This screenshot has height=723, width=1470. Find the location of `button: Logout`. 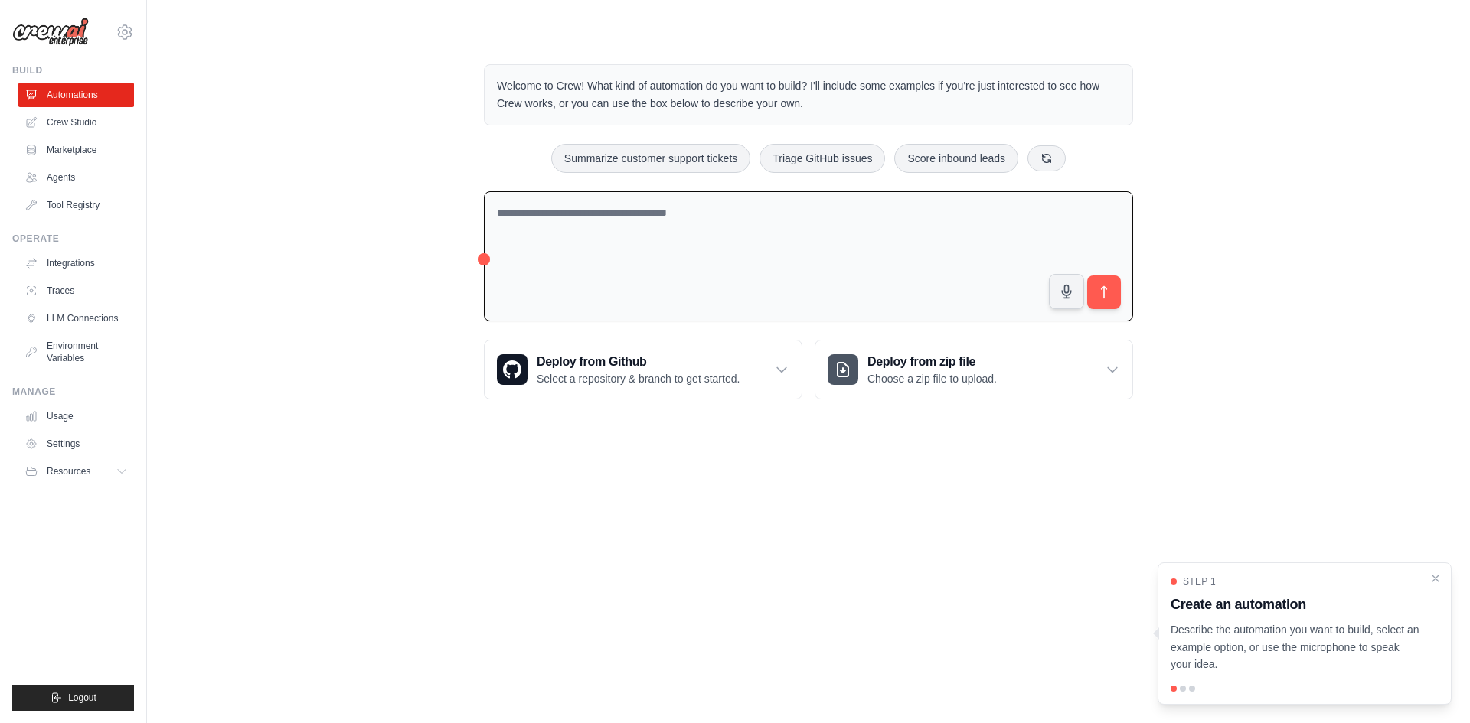

button: Logout is located at coordinates (73, 698).